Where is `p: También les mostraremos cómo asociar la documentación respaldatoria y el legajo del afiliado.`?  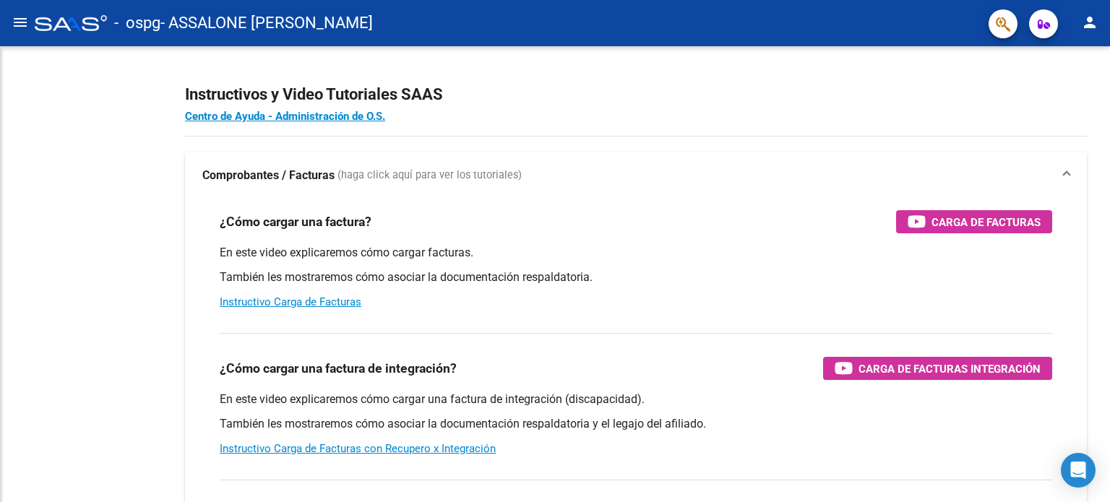 p: También les mostraremos cómo asociar la documentación respaldatoria y el legajo del afiliado. is located at coordinates (636, 424).